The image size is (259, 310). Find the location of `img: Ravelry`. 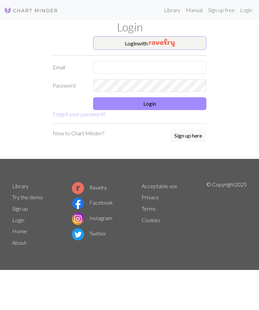

img: Ravelry is located at coordinates (161, 43).